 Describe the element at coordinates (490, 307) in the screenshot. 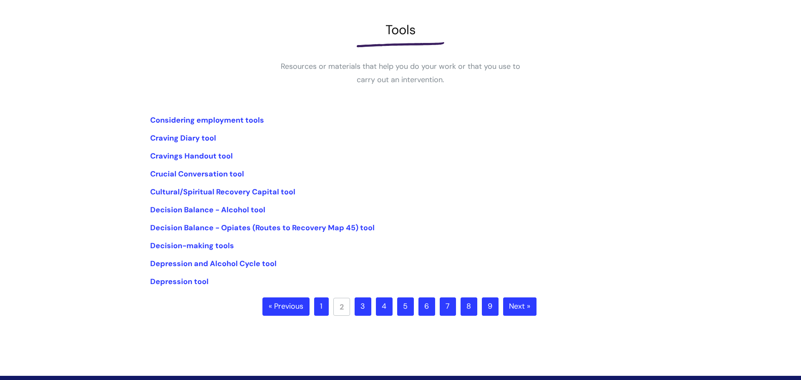

I see `a: 9` at that location.